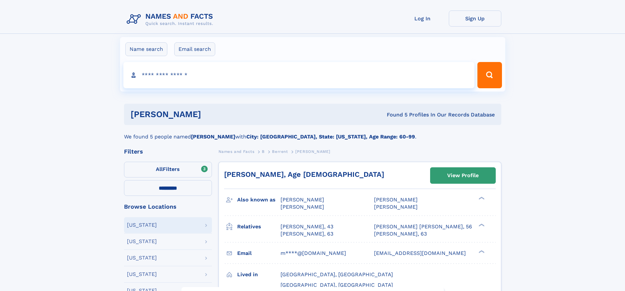  What do you see at coordinates (263, 151) in the screenshot?
I see `a: B` at bounding box center [263, 151].